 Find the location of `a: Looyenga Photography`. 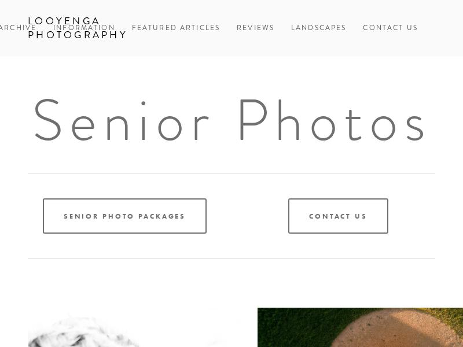

a: Looyenga Photography is located at coordinates (78, 28).